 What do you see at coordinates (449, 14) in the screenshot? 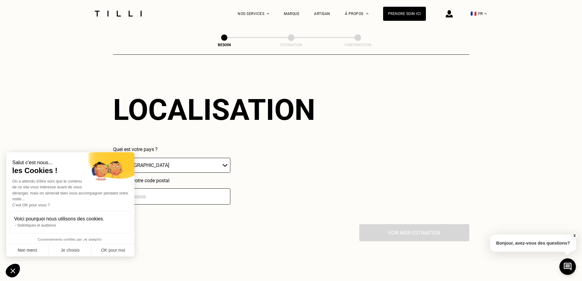
I see `img: icône connexion` at bounding box center [449, 14].